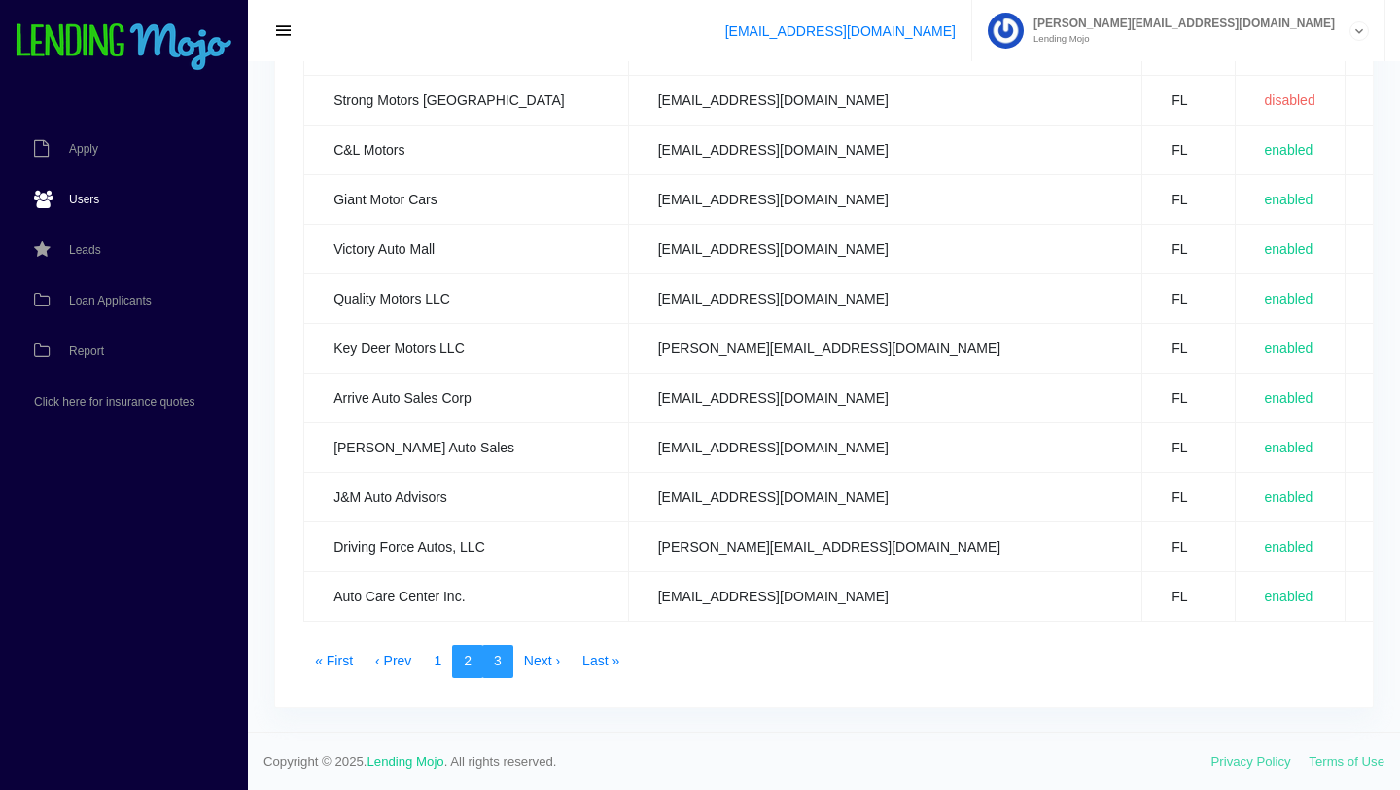 The height and width of the screenshot is (790, 1400). I want to click on td: Victory Auto Mall, so click(467, 249).